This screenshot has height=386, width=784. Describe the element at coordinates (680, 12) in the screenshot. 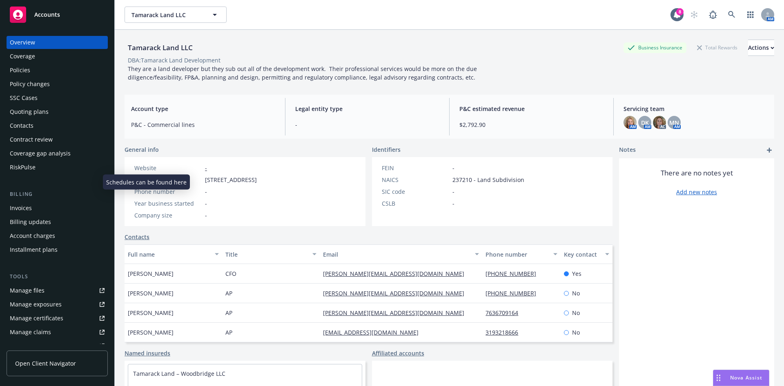

I see `div: 8` at that location.